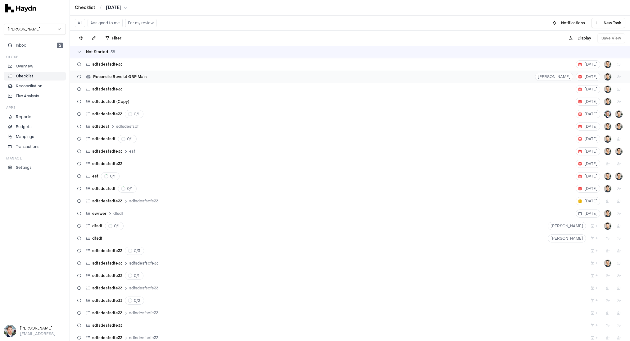 This screenshot has height=341, width=630. I want to click on nav: breadcrumb, so click(101, 8).